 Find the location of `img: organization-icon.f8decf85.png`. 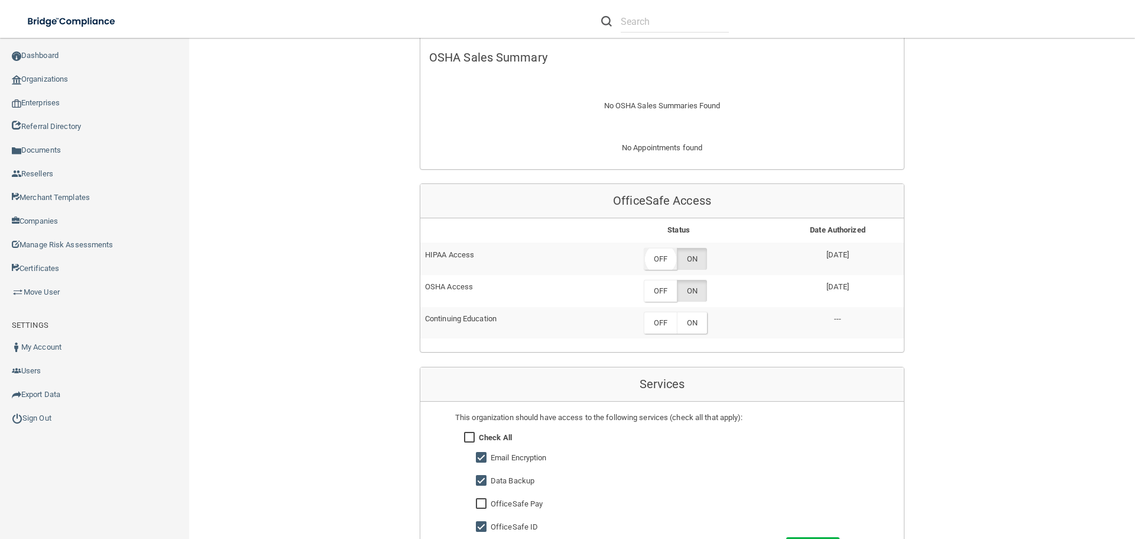

img: organization-icon.f8decf85.png is located at coordinates (17, 80).